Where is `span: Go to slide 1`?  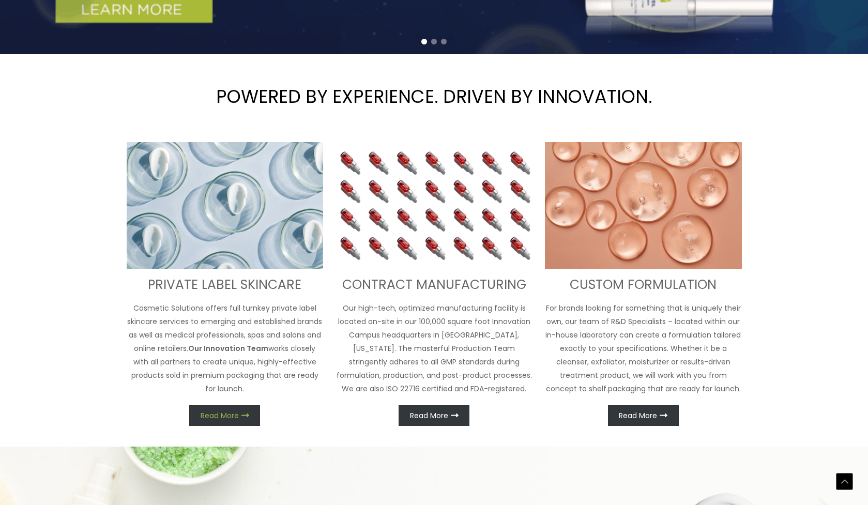 span: Go to slide 1 is located at coordinates (424, 41).